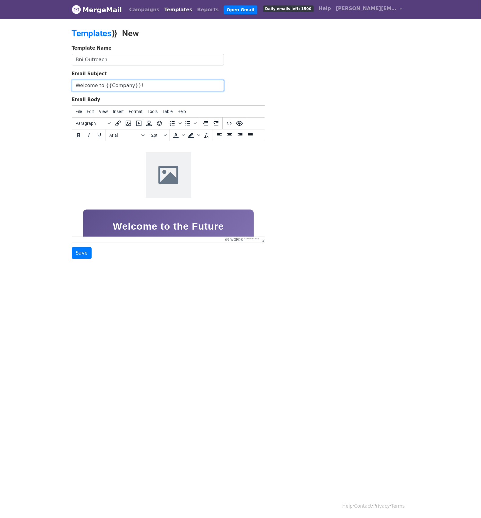 The width and height of the screenshot is (481, 518). What do you see at coordinates (118, 123) in the screenshot?
I see `button: Insert/edit link` at bounding box center [118, 123].